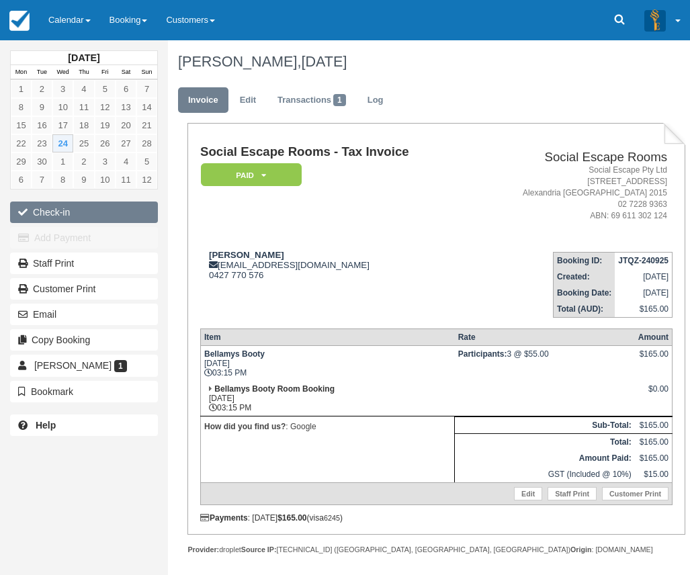 The image size is (690, 575). I want to click on th: Total (AUD):, so click(584, 309).